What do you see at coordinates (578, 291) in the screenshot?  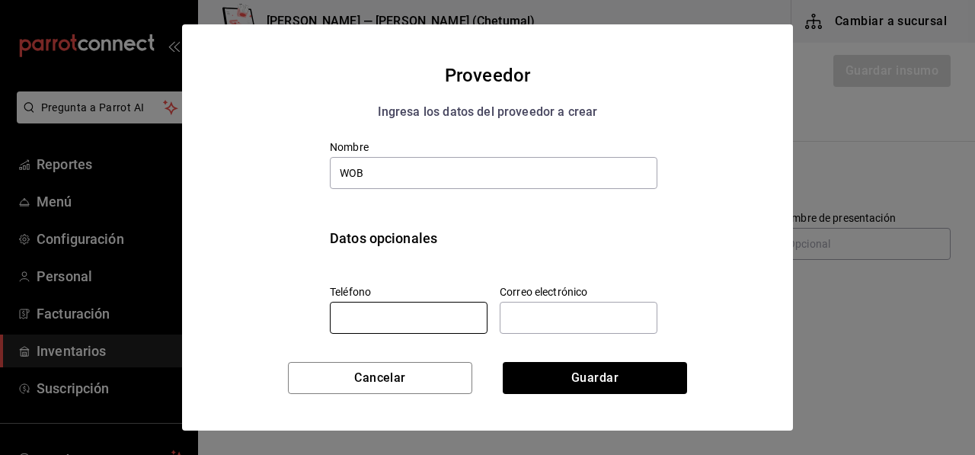 I see `label: Correo electrónico` at bounding box center [578, 291].